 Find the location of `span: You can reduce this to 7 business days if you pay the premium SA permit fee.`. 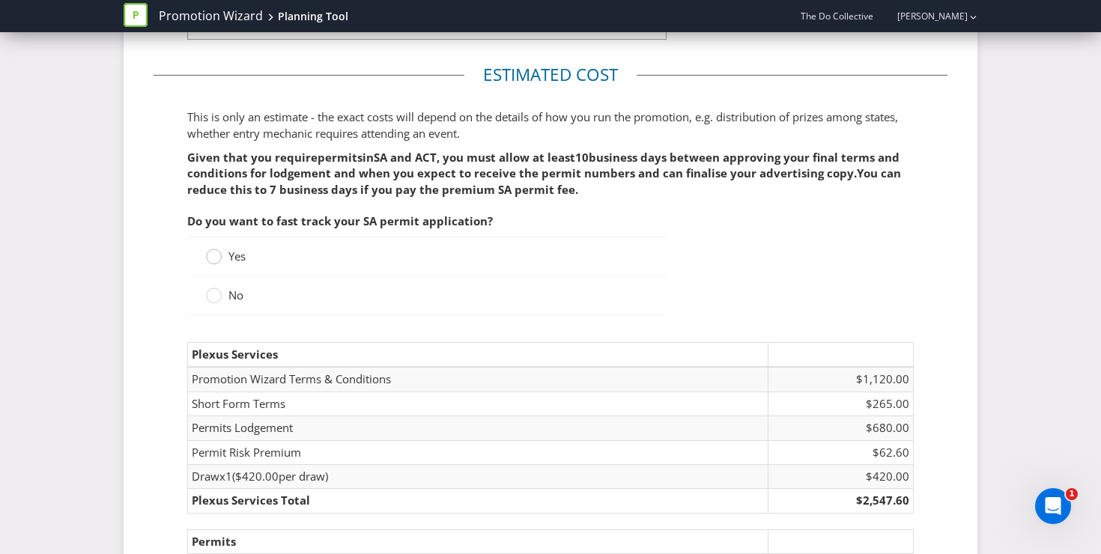

span: You can reduce this to 7 business days if you pay the premium SA permit fee. is located at coordinates (544, 180).